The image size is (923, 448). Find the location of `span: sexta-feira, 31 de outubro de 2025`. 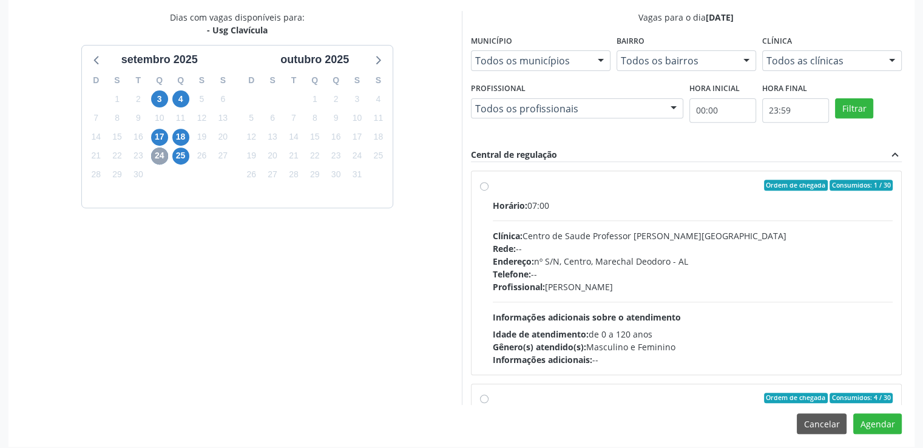

span: sexta-feira, 31 de outubro de 2025 is located at coordinates (357, 175).